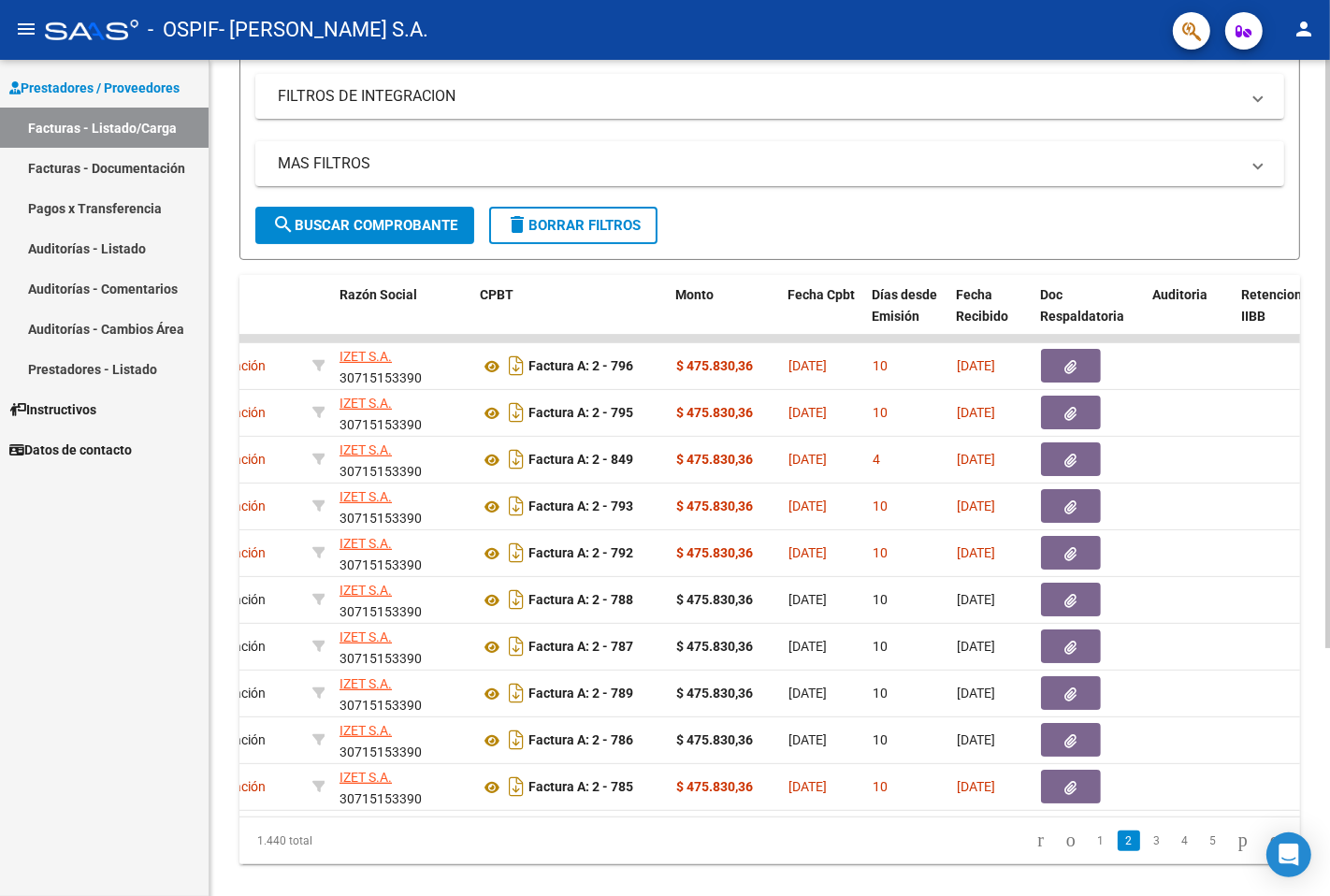 The image size is (1330, 896). What do you see at coordinates (365, 225) in the screenshot?
I see `span: Buscar Comprobante` at bounding box center [365, 225].